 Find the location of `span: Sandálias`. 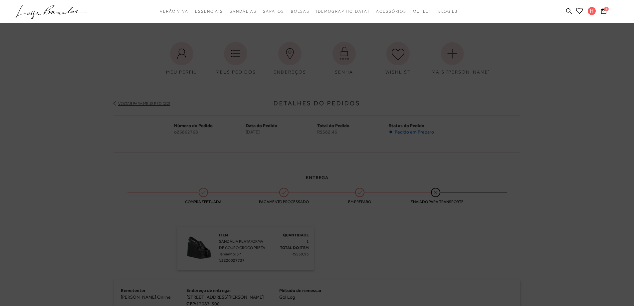

span: Sandálias is located at coordinates (243, 11).